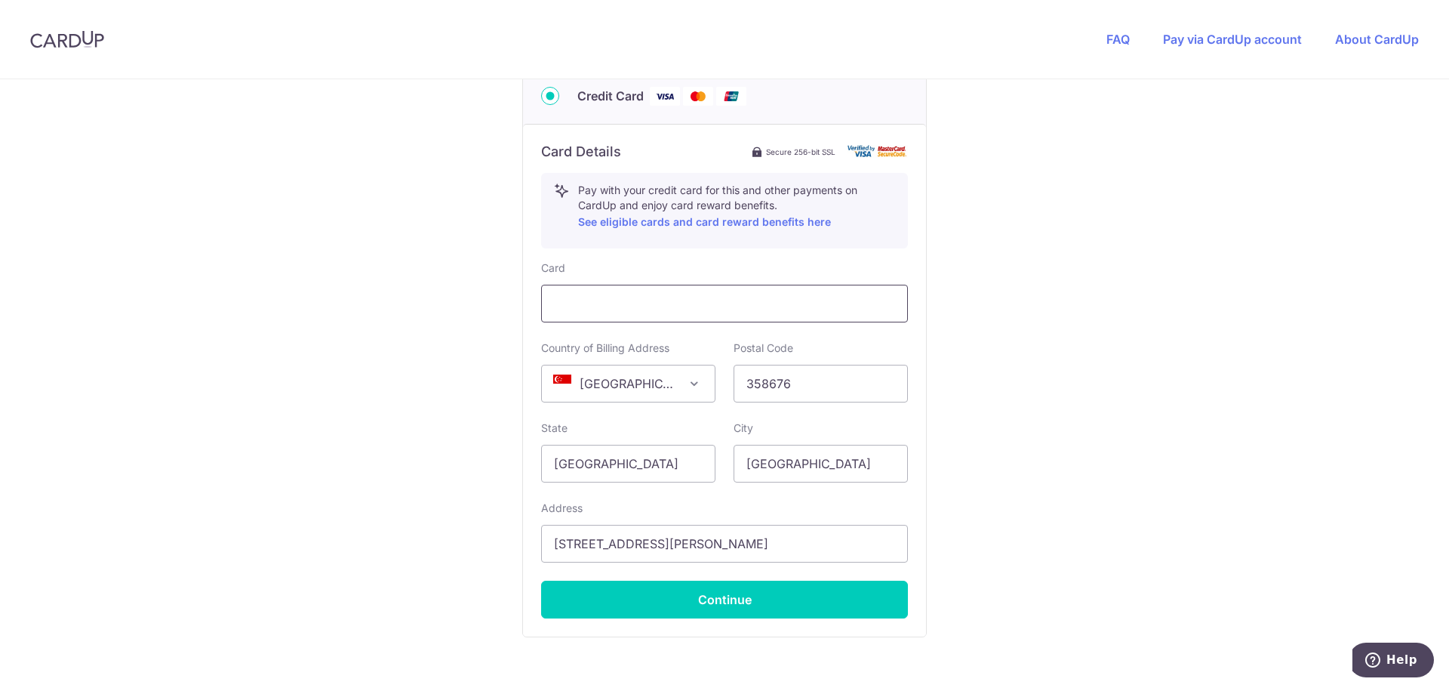 The height and width of the screenshot is (688, 1449). I want to click on span: Help, so click(49, 17).